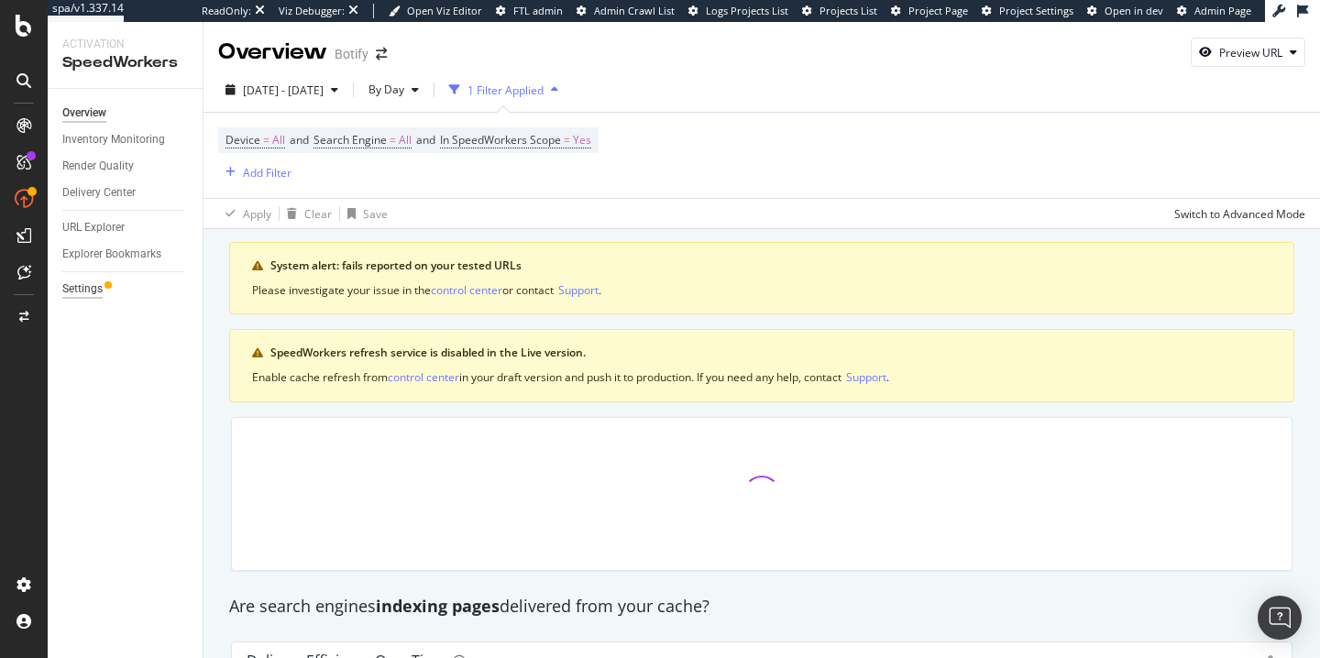 This screenshot has height=658, width=1320. What do you see at coordinates (1248, 52) in the screenshot?
I see `button: Preview URL` at bounding box center [1248, 52].